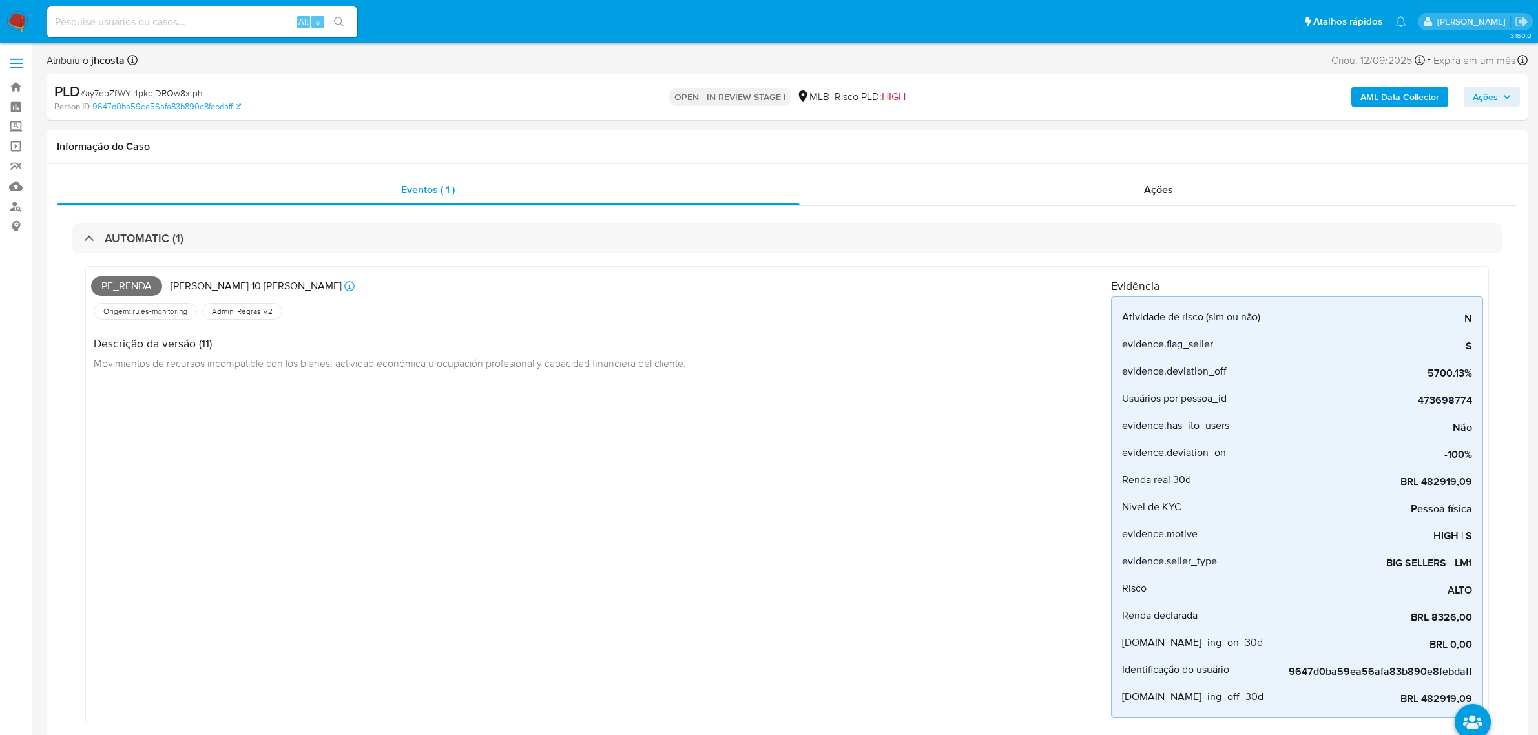 This screenshot has width=1538, height=735. Describe the element at coordinates (318, 21) in the screenshot. I see `span: s` at that location.